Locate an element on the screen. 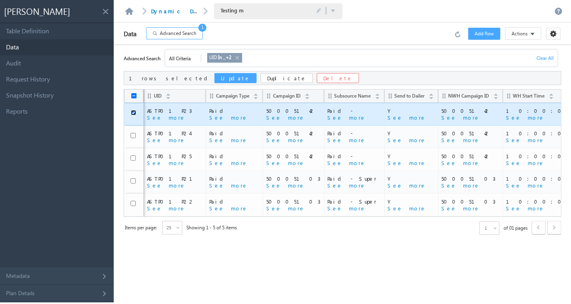  span: of 01 pages is located at coordinates (516, 228).